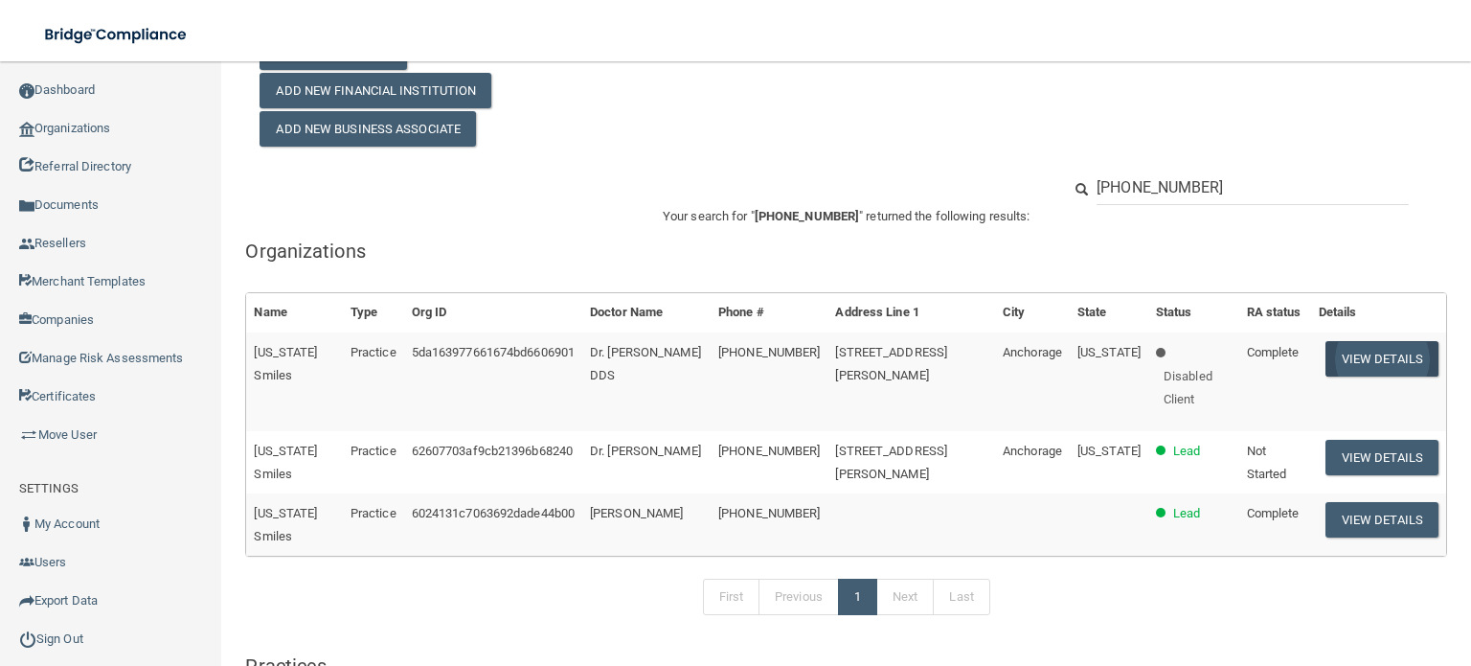 The height and width of the screenshot is (666, 1471). I want to click on img: ic_power_dark.7ecde6b1.png, so click(28, 639).